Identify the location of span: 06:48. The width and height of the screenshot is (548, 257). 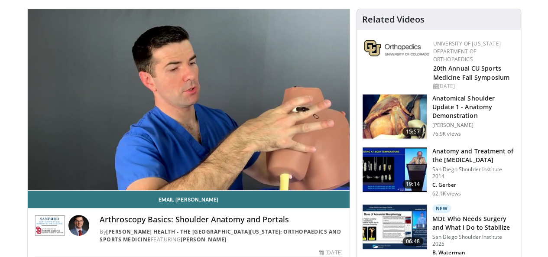
(413, 241).